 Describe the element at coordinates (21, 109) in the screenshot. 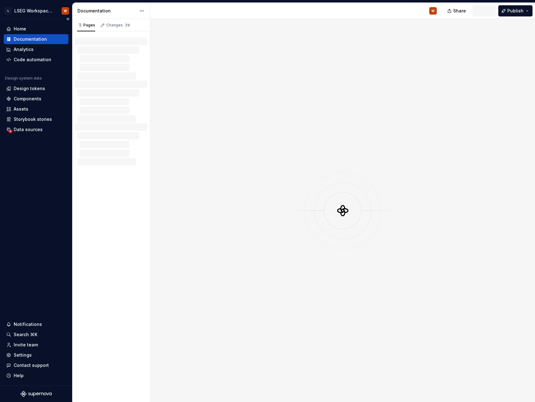

I see `div: Assets` at that location.